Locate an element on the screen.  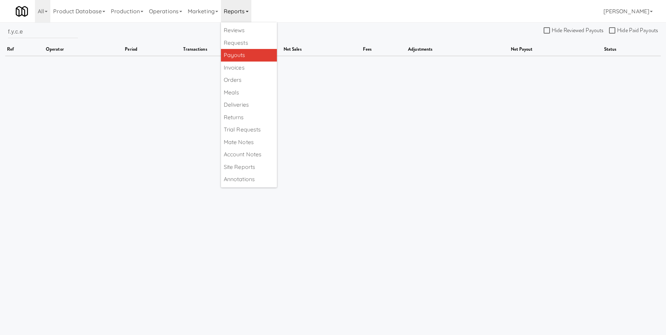
a: Deliveries is located at coordinates (249, 105).